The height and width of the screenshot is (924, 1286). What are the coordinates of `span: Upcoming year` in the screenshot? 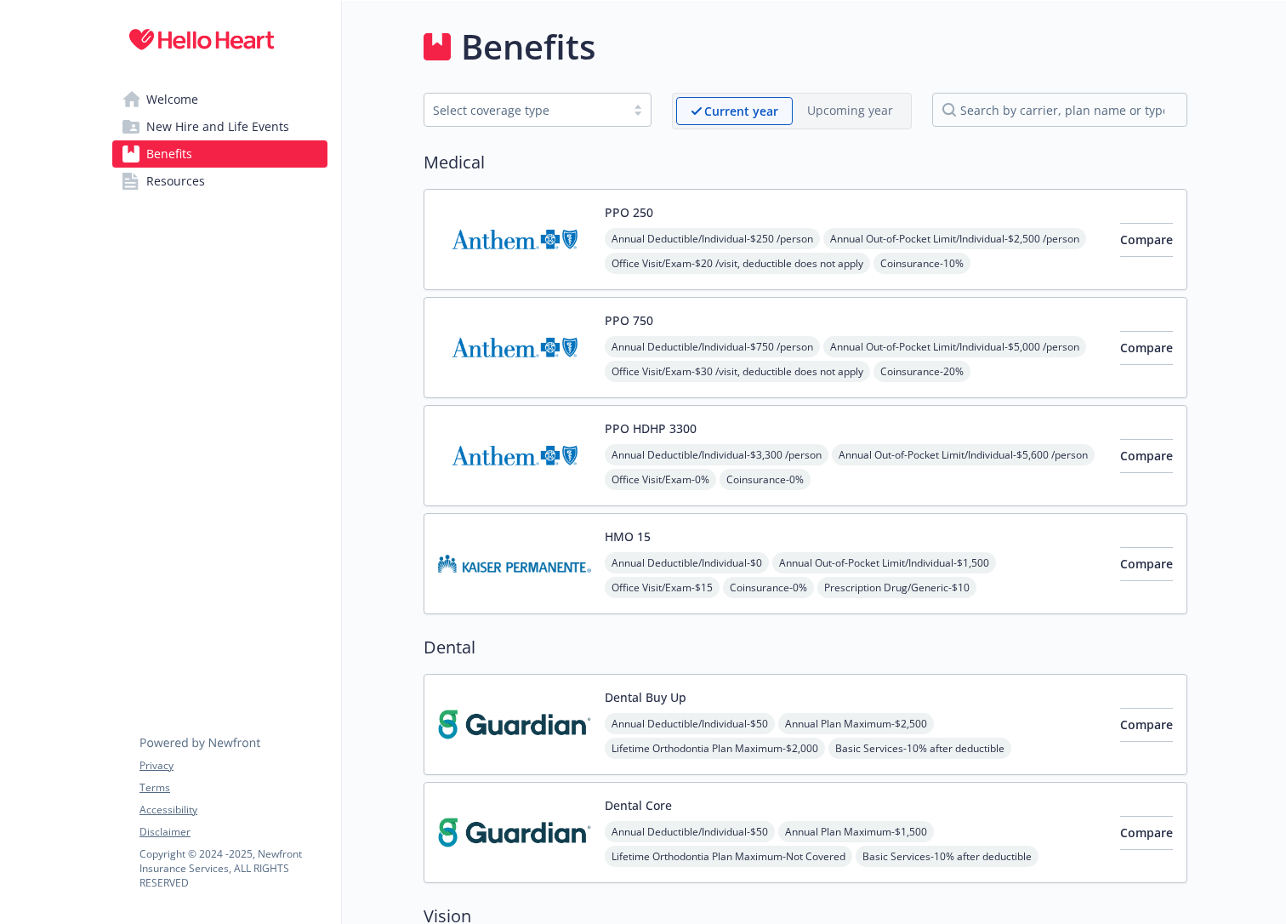 It's located at (850, 111).